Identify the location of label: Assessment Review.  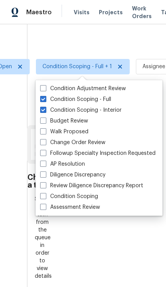
(70, 207).